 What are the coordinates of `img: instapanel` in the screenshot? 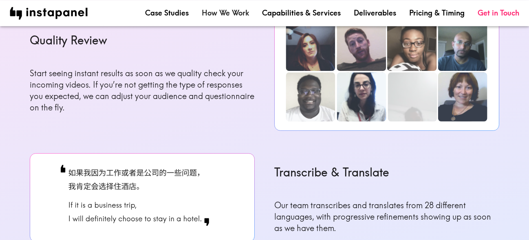 It's located at (48, 13).